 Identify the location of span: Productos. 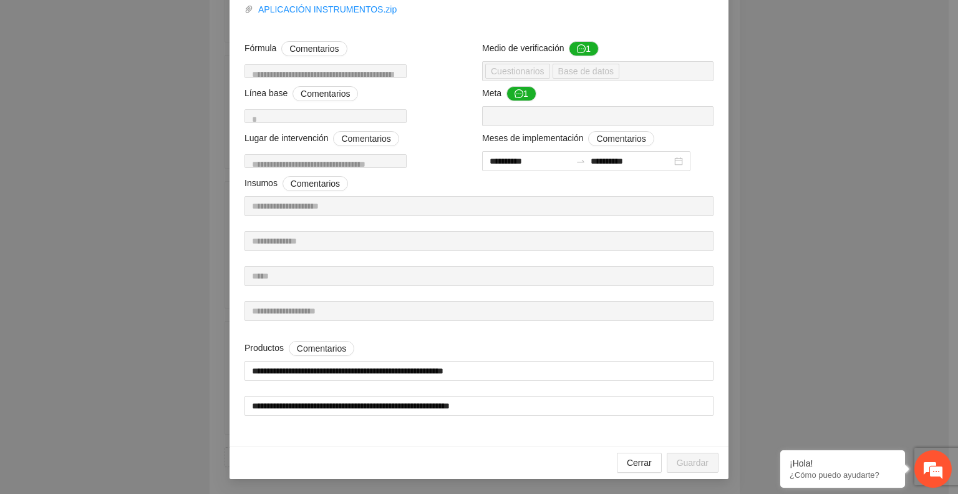
(299, 348).